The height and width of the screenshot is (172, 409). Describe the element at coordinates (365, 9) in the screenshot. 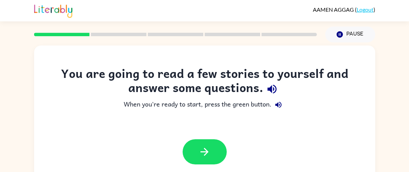

I see `a: Logout` at that location.